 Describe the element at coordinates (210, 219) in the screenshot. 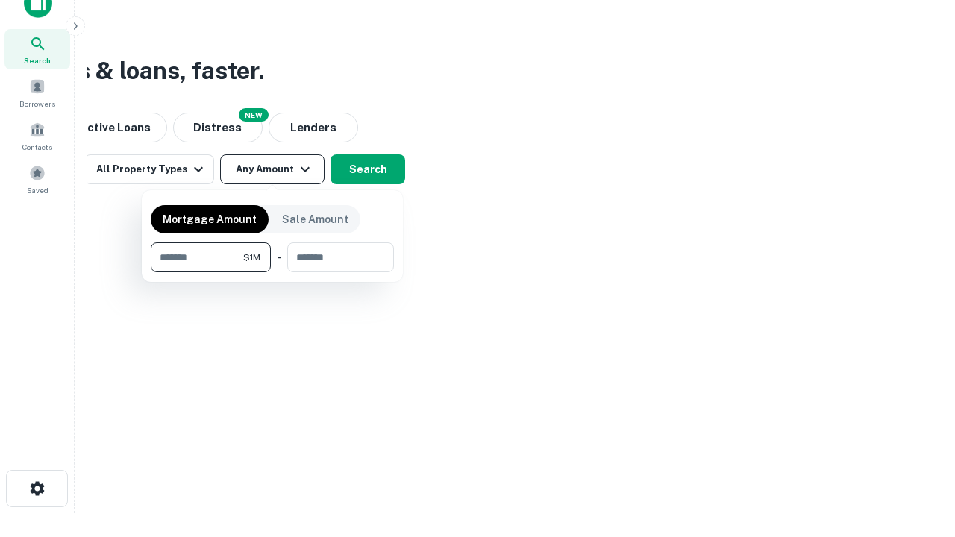

I see `p: Mortgage Amount` at that location.